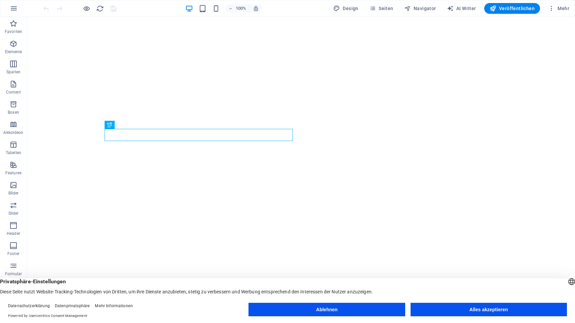 This screenshot has width=575, height=323. Describe the element at coordinates (345, 8) in the screenshot. I see `button: Design` at that location.